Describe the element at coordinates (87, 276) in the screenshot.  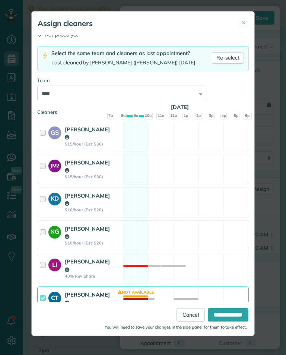
I see `strong: 40% Rev Share` at that location.